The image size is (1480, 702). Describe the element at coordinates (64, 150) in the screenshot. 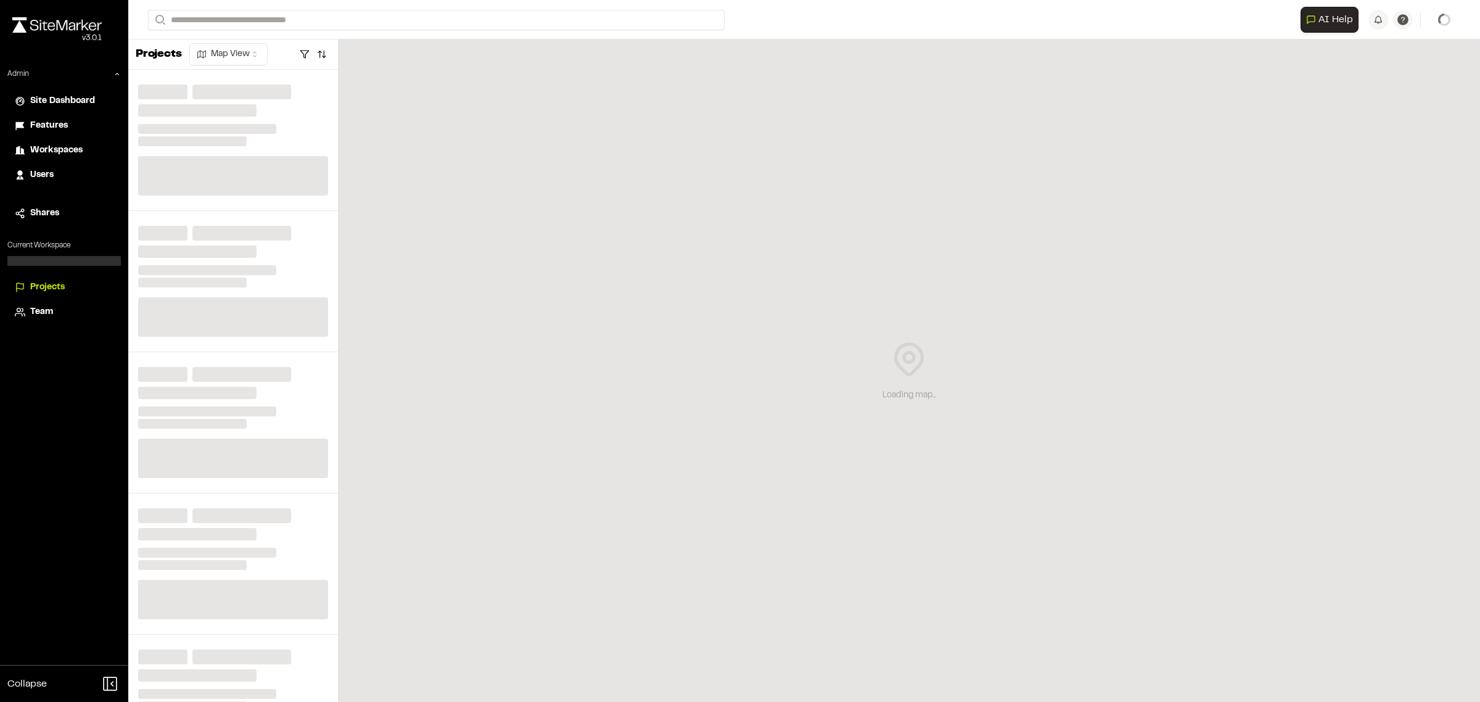

I see `a: Workspaces` at that location.